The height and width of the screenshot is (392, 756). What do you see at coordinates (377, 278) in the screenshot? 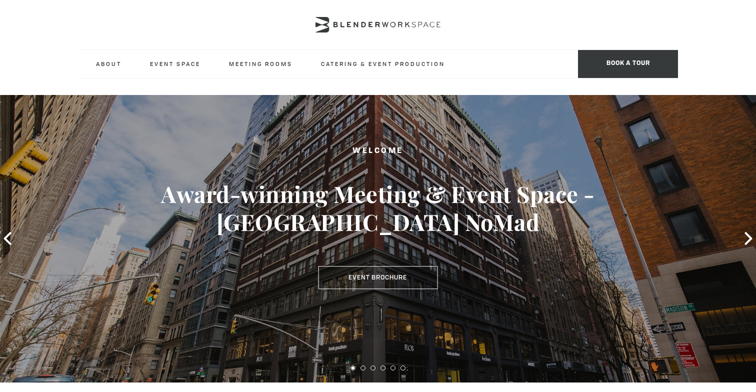
I see `a: Event Brochure` at bounding box center [377, 278].